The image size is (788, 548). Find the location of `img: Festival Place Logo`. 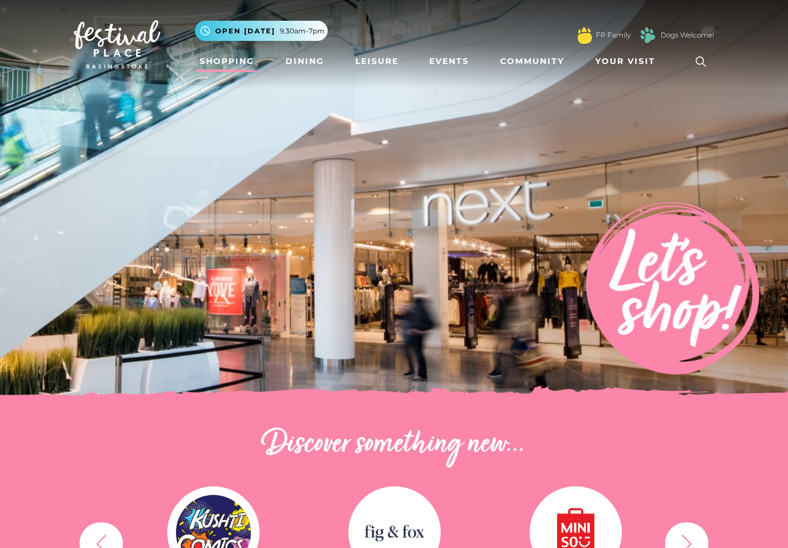

img: Festival Place Logo is located at coordinates (117, 44).